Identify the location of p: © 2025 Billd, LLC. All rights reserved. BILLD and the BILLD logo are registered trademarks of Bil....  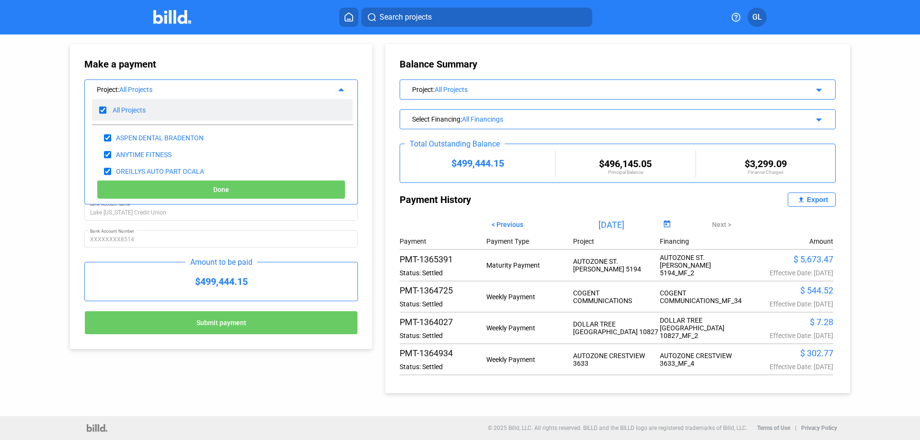
(618, 428).